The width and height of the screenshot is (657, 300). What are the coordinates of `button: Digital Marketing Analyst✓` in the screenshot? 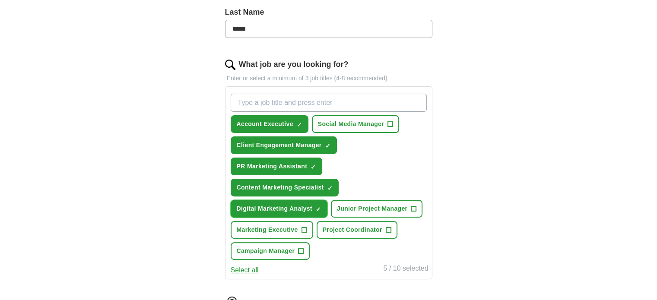 It's located at (279, 209).